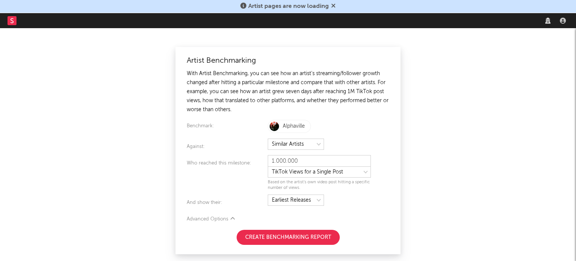 This screenshot has height=261, width=576. Describe the element at coordinates (288, 61) in the screenshot. I see `div: Artist Benchmarking` at that location.